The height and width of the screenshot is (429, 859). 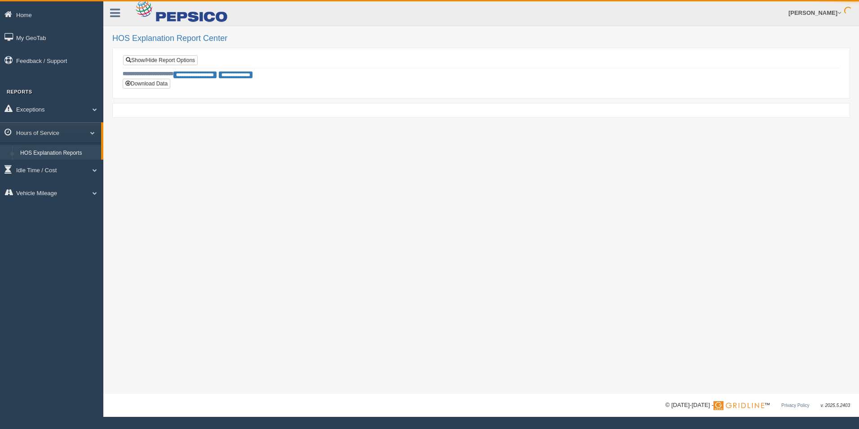 What do you see at coordinates (796, 405) in the screenshot?
I see `a: Privacy Policy` at bounding box center [796, 405].